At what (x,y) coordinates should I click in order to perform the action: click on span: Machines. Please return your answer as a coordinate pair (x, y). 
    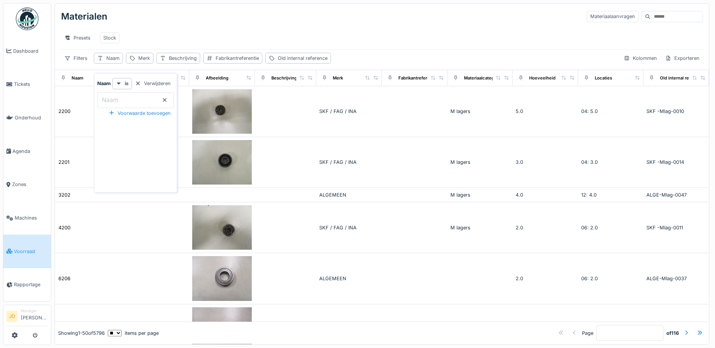
    Looking at the image, I should click on (31, 218).